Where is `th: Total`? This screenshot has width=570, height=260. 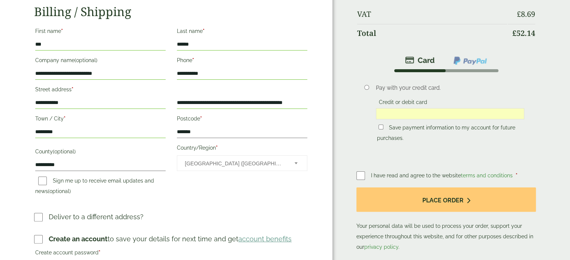
th: Total is located at coordinates (432, 33).